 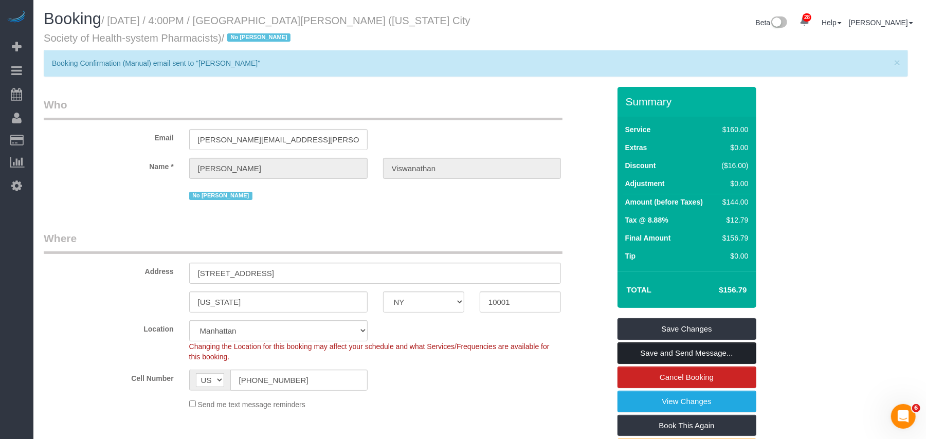 I want to click on label: Service, so click(x=638, y=130).